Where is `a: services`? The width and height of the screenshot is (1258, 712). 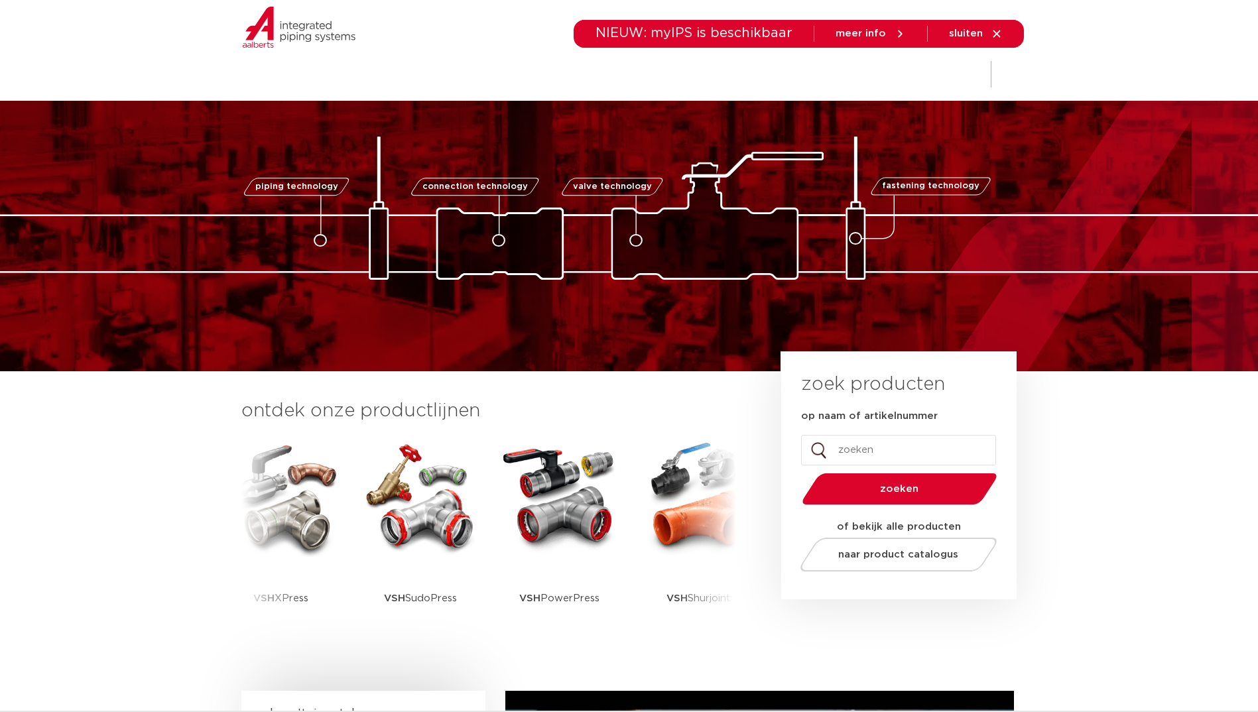
a: services is located at coordinates (799, 74).